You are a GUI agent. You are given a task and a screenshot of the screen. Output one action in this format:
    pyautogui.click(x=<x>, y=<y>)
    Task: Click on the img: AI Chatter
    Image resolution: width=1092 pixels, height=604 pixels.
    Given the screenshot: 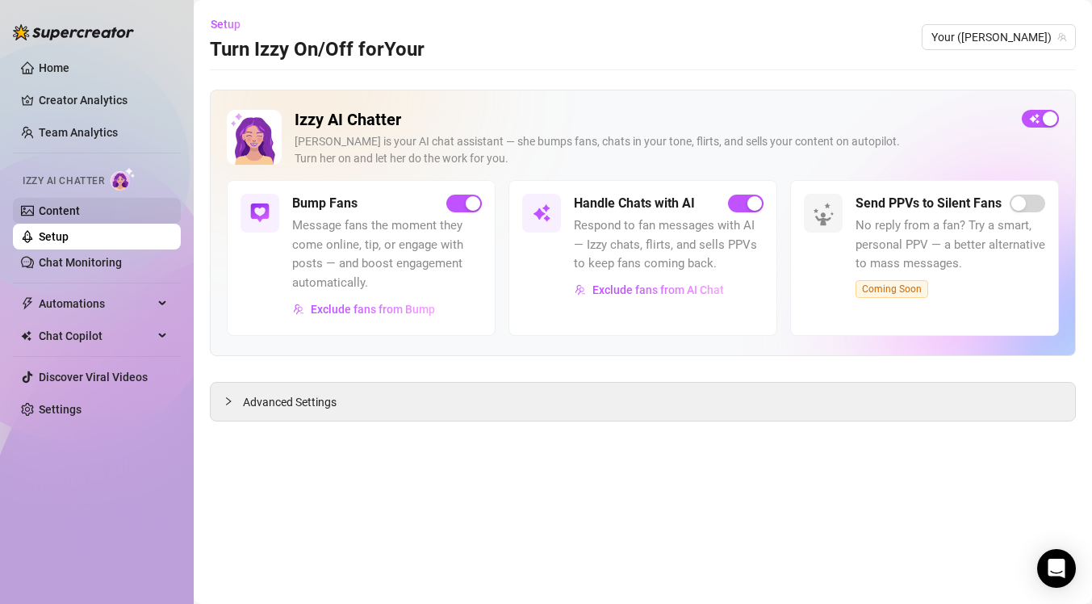 What is the action you would take?
    pyautogui.click(x=123, y=178)
    